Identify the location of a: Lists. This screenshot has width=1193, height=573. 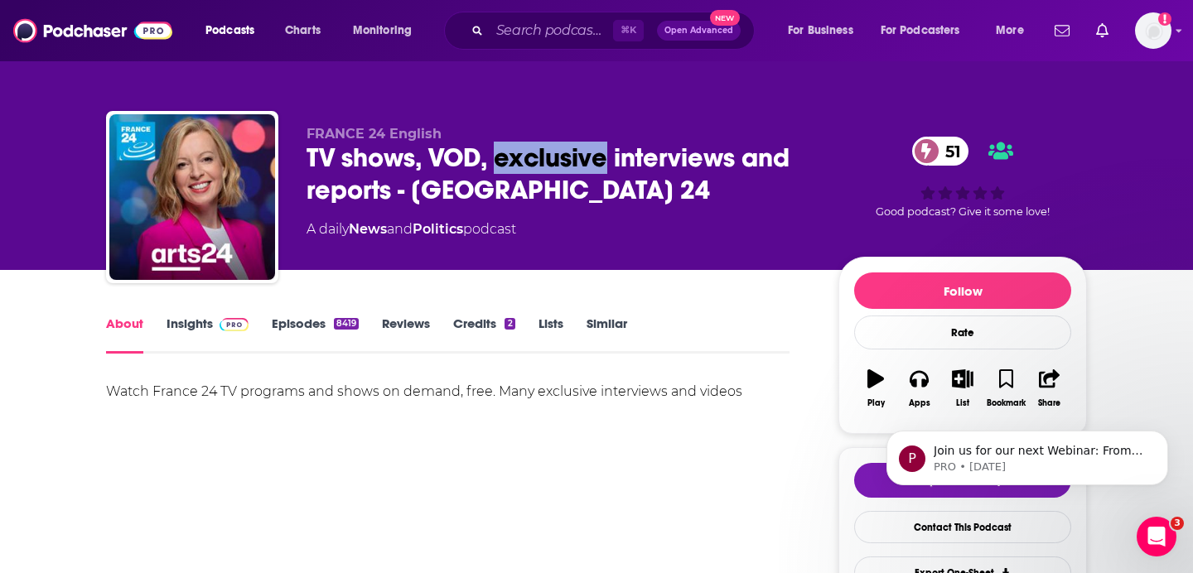
(551, 335).